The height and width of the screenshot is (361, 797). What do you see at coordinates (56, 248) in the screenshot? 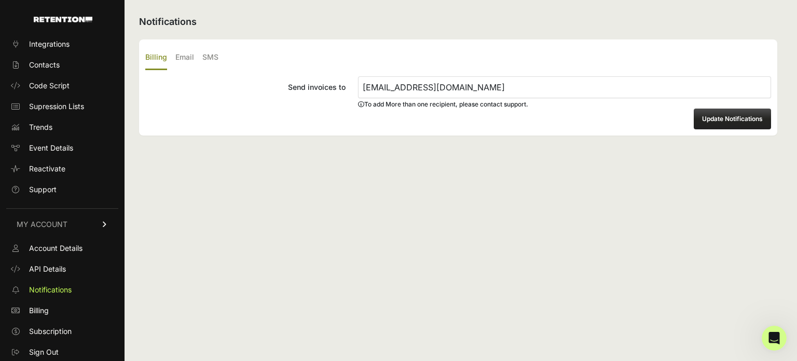
I see `span: Account Details` at bounding box center [56, 248].